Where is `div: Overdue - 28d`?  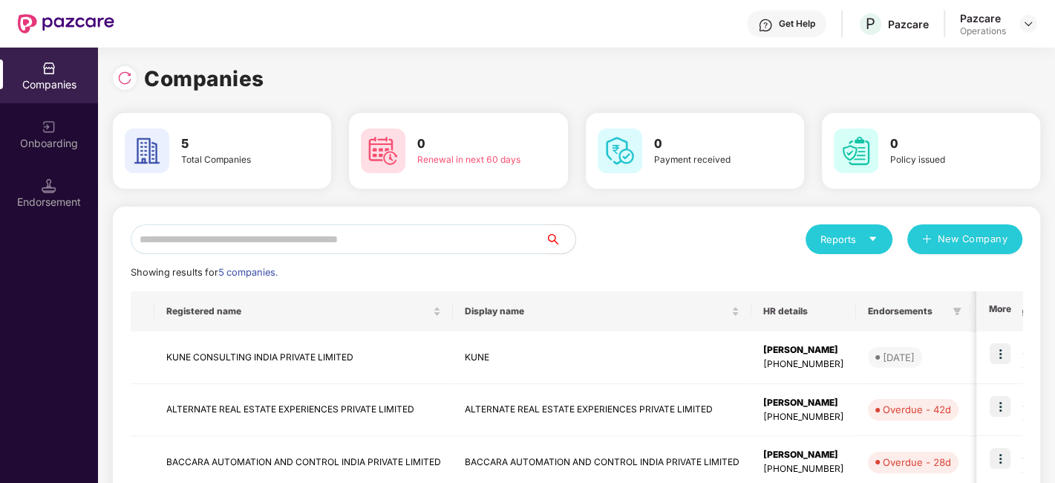 div: Overdue - 28d is located at coordinates (917, 462).